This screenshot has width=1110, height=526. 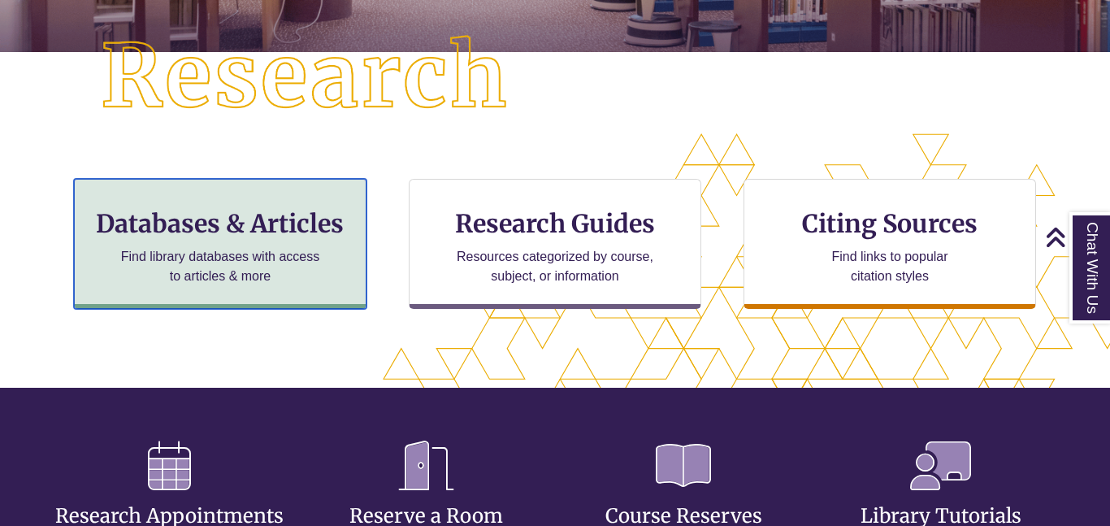 What do you see at coordinates (555, 223) in the screenshot?
I see `h3: Research Guides` at bounding box center [555, 223].